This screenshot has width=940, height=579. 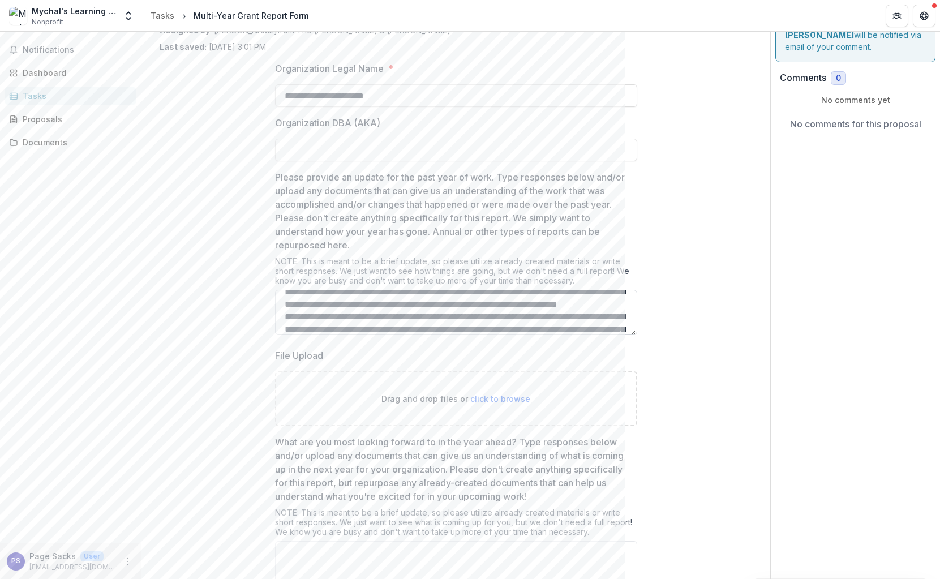 What do you see at coordinates (48, 22) in the screenshot?
I see `span: Nonprofit` at bounding box center [48, 22].